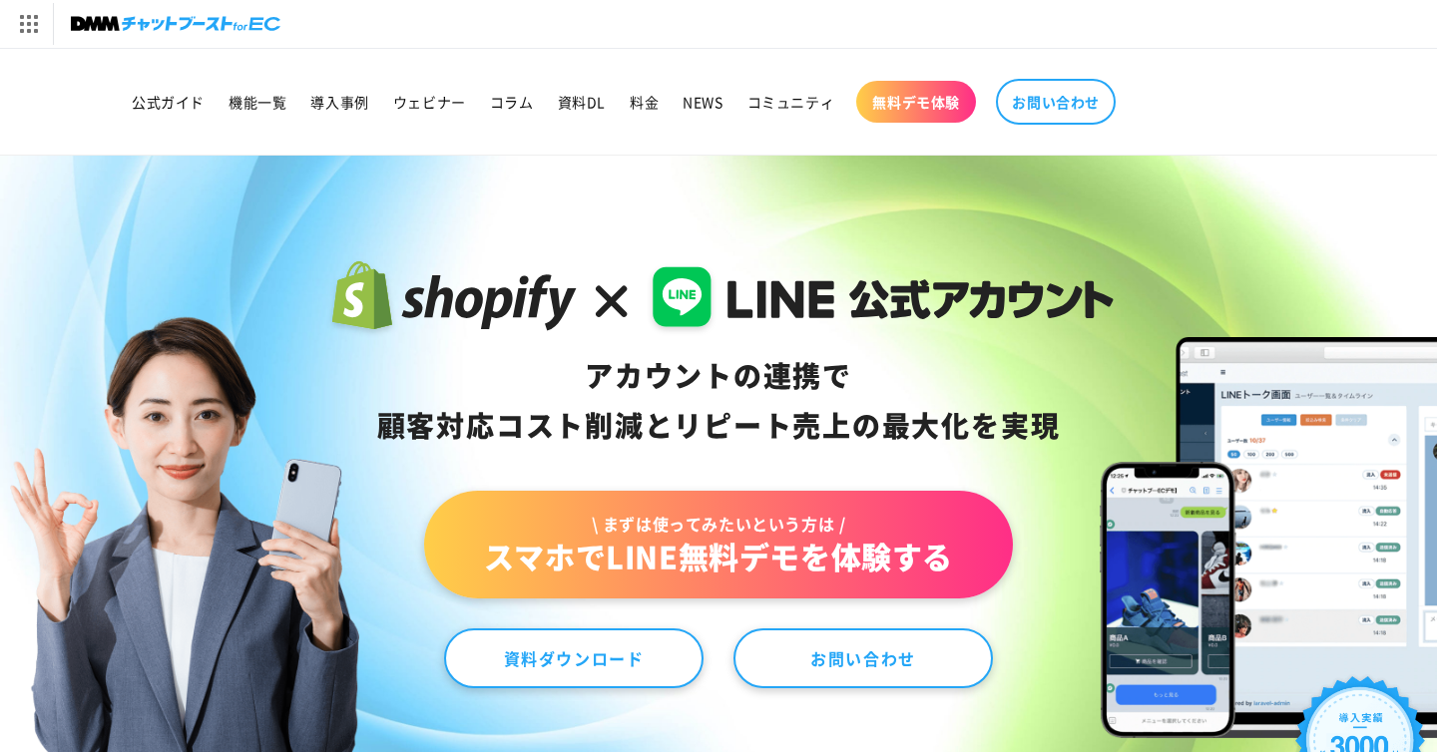 The image size is (1437, 752). What do you see at coordinates (703, 102) in the screenshot?
I see `a: NEWS` at bounding box center [703, 102].